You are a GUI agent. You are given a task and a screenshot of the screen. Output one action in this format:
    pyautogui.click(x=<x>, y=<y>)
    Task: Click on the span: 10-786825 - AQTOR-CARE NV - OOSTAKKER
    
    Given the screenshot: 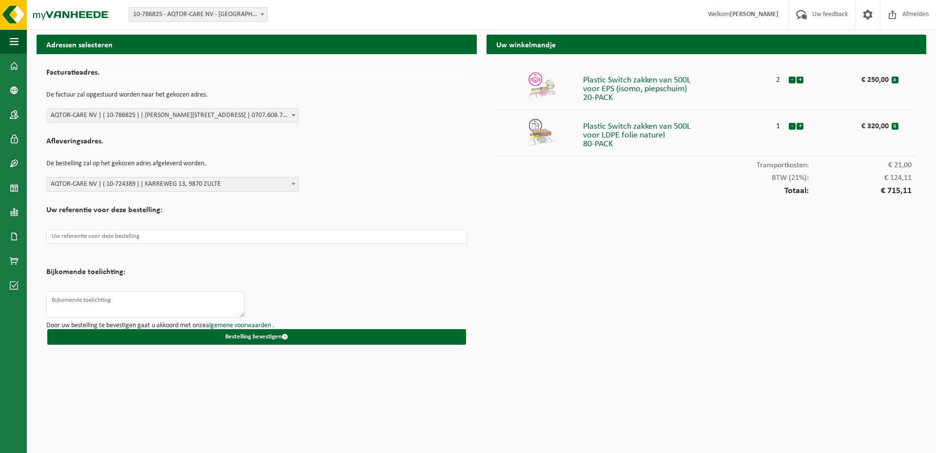 What is the action you would take?
    pyautogui.click(x=198, y=15)
    